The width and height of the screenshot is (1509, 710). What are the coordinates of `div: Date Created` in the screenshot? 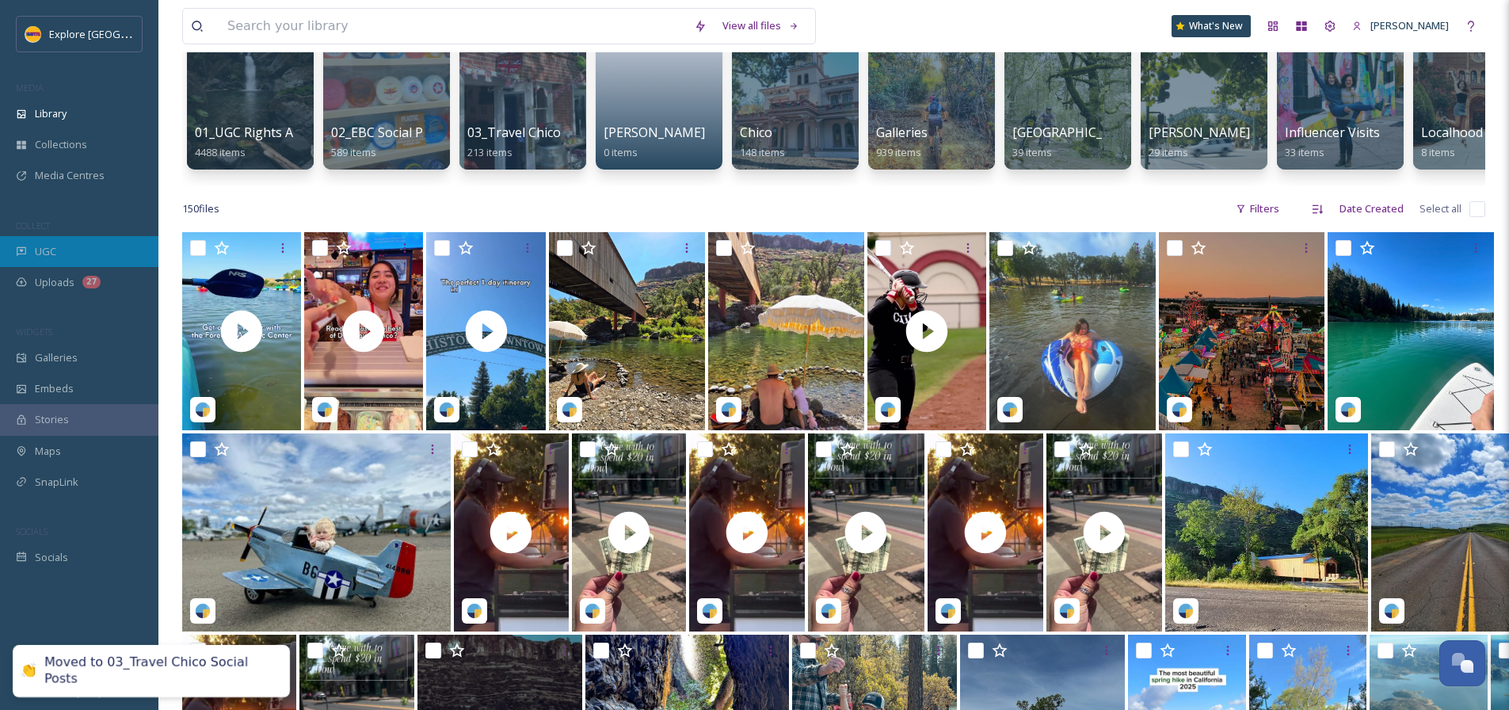 It's located at (1371, 208).